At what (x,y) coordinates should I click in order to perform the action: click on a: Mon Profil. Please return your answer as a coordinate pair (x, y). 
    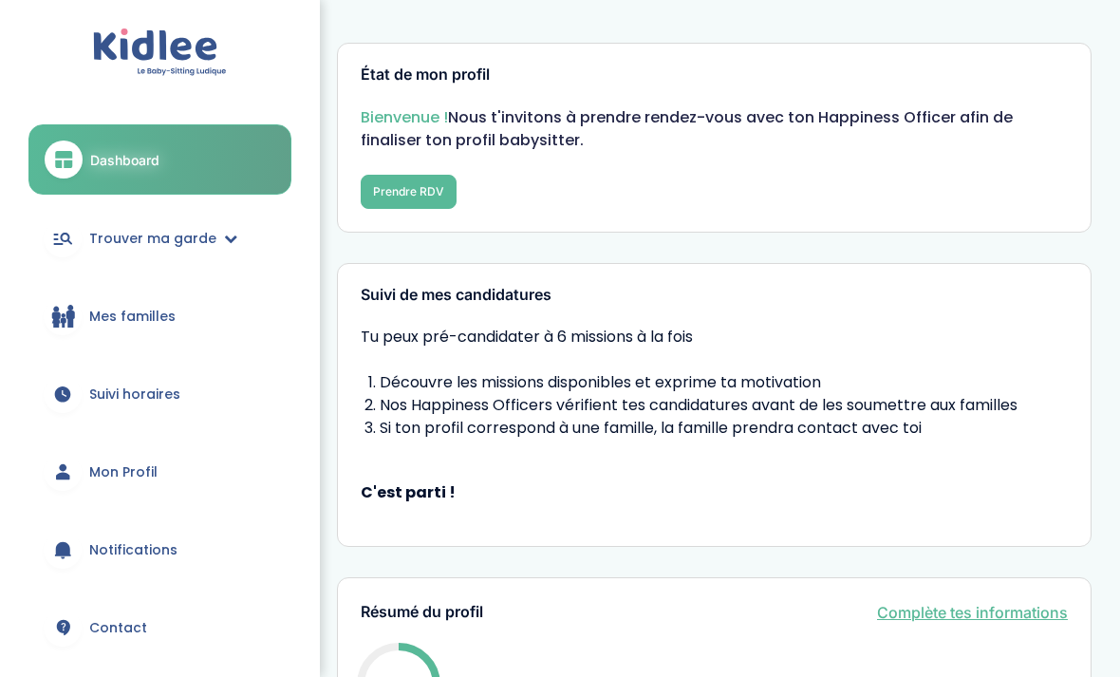
    Looking at the image, I should click on (159, 472).